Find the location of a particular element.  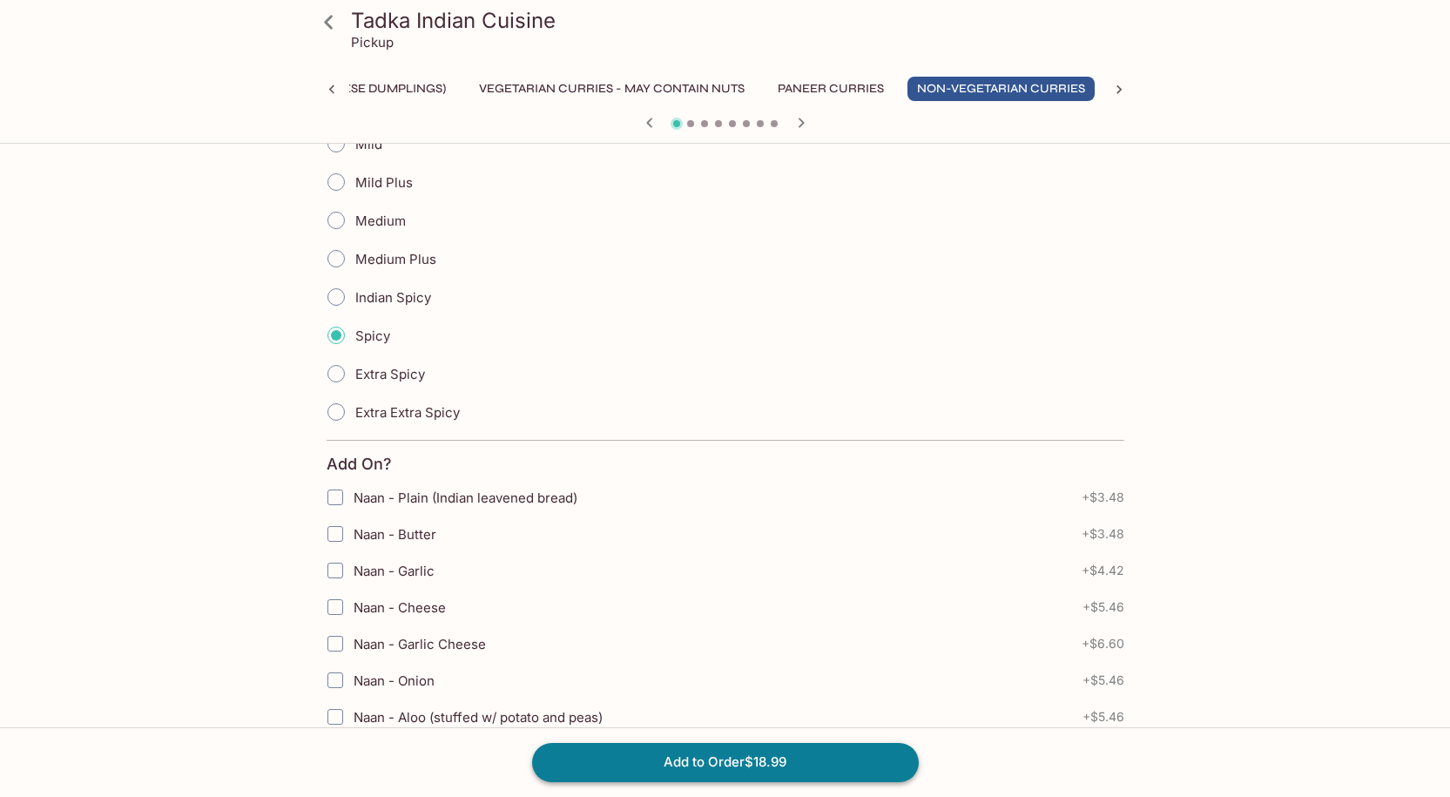

span: Spicy is located at coordinates (373, 335).